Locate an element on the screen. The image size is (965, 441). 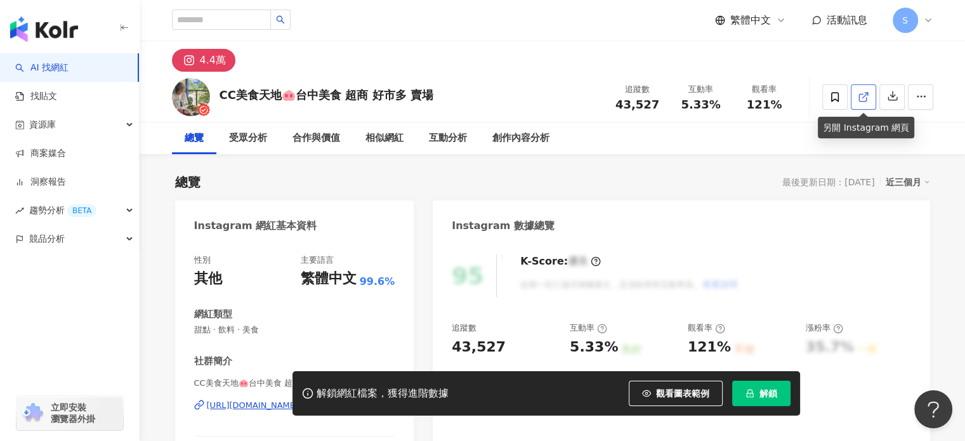
button: 解鎖 is located at coordinates (761, 393).